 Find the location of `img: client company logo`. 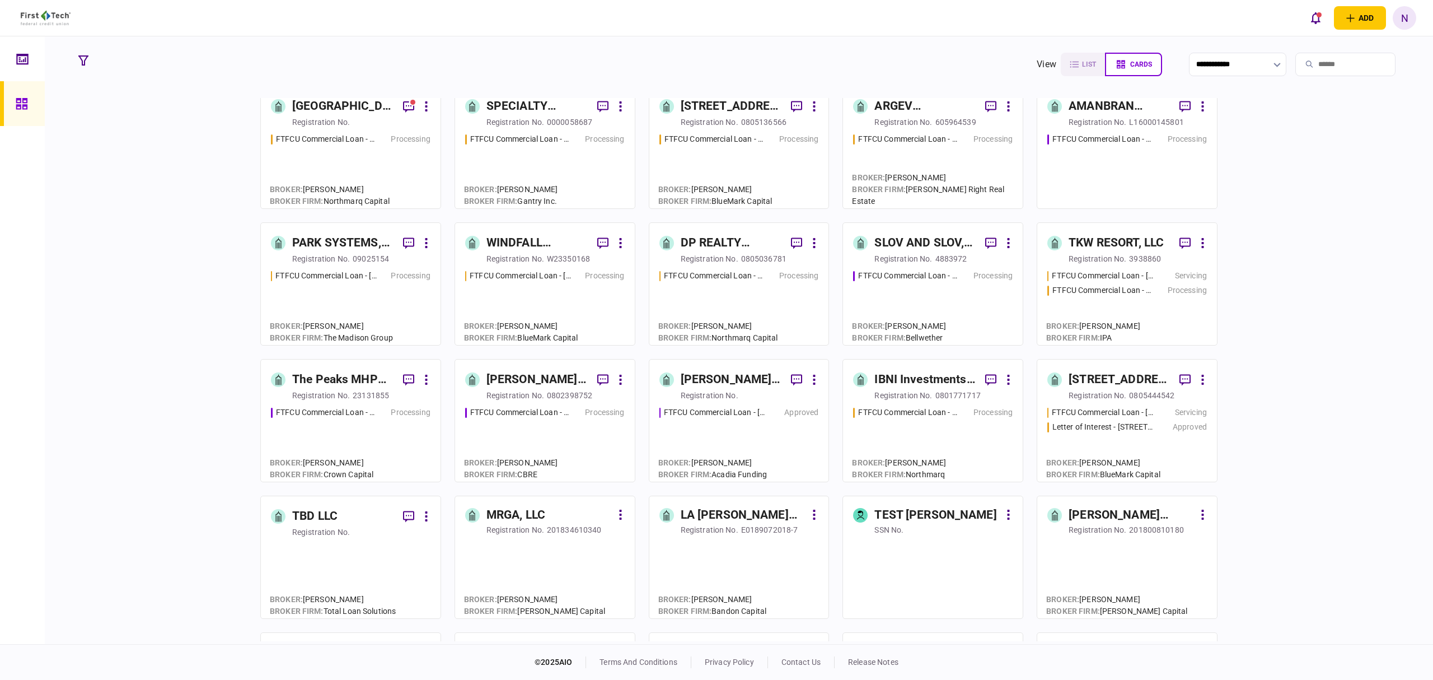

img: client company logo is located at coordinates (45, 18).